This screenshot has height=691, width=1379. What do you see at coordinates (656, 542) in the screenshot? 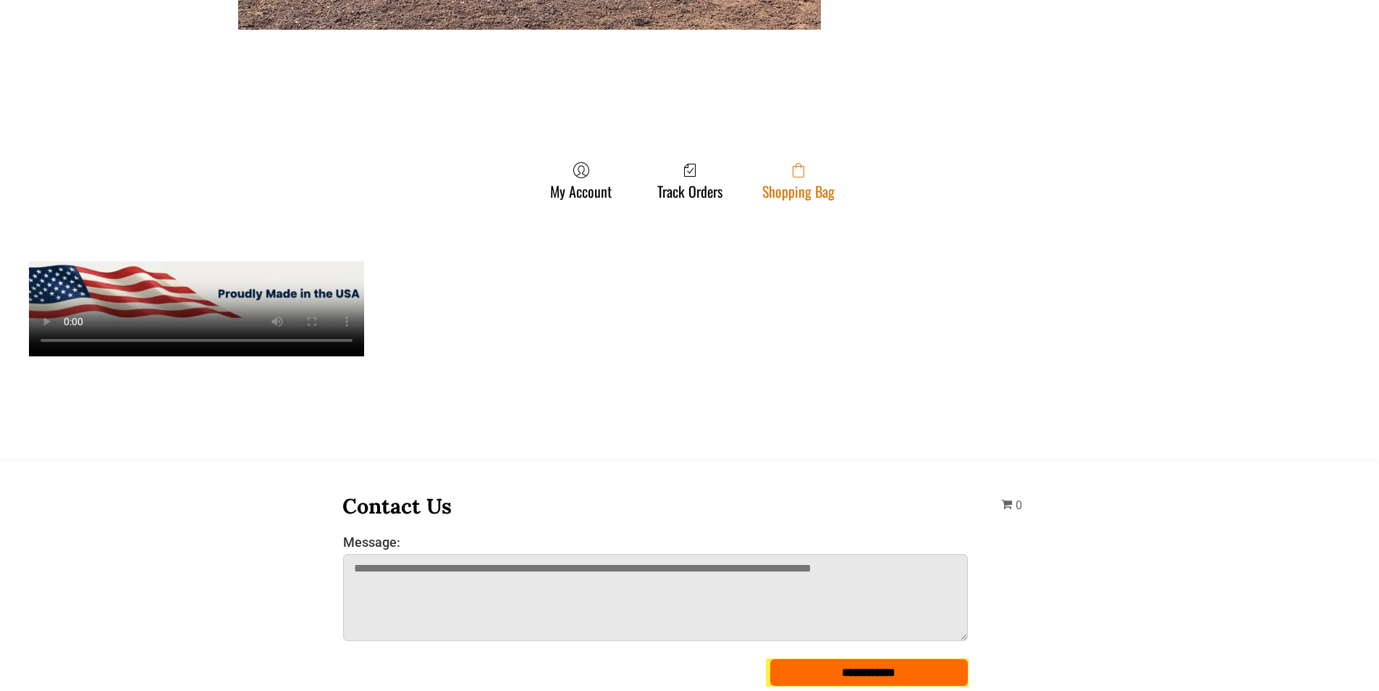
I see `label: Message:` at bounding box center [656, 542].